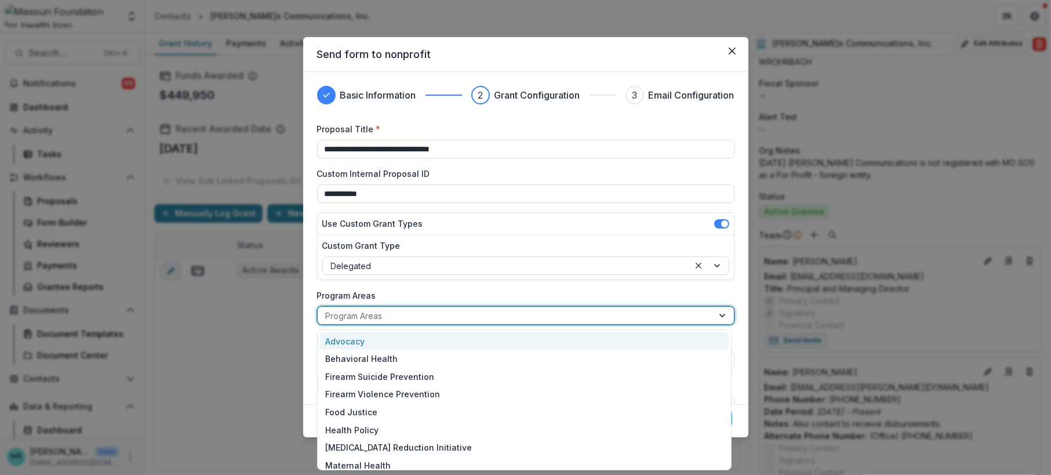 The height and width of the screenshot is (475, 1051). Describe the element at coordinates (524, 358) in the screenshot. I see `div: Behavioral Health` at that location.